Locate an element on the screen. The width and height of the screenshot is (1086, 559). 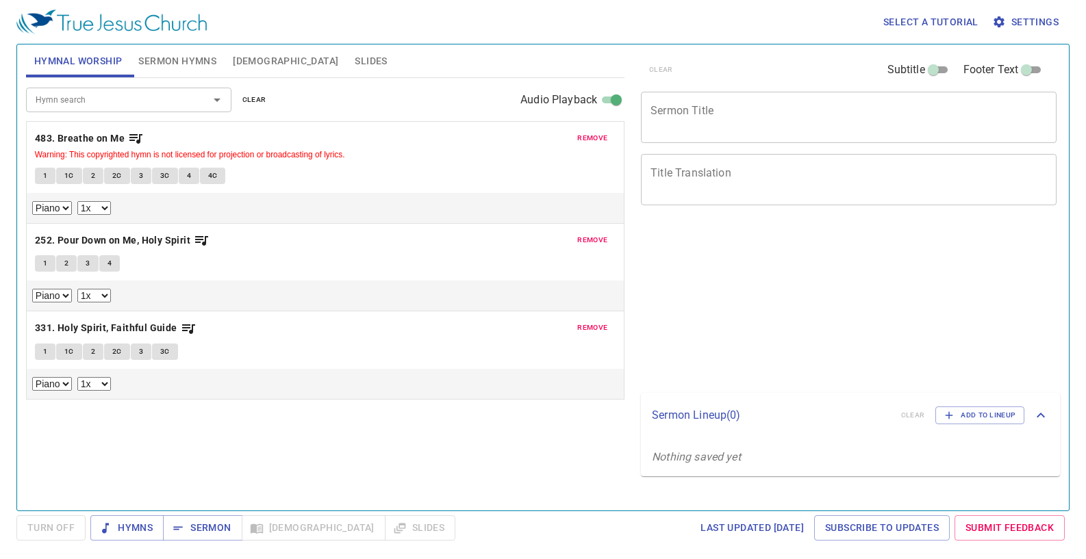
button: 4C is located at coordinates (213, 176).